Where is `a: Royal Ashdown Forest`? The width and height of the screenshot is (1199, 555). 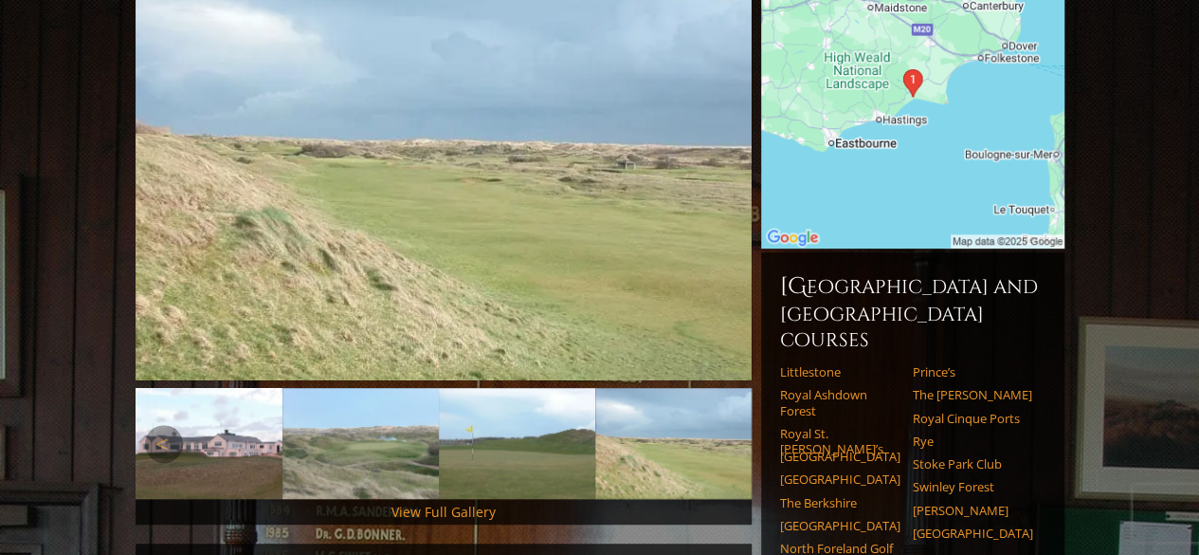 a: Royal Ashdown Forest is located at coordinates (840, 402).